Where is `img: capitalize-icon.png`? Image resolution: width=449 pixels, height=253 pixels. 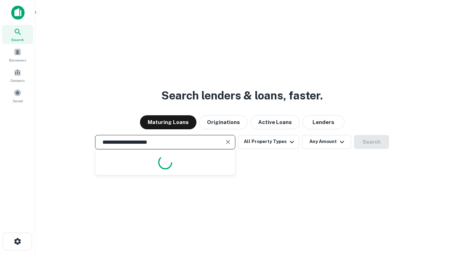
img: capitalize-icon.png is located at coordinates (18, 13).